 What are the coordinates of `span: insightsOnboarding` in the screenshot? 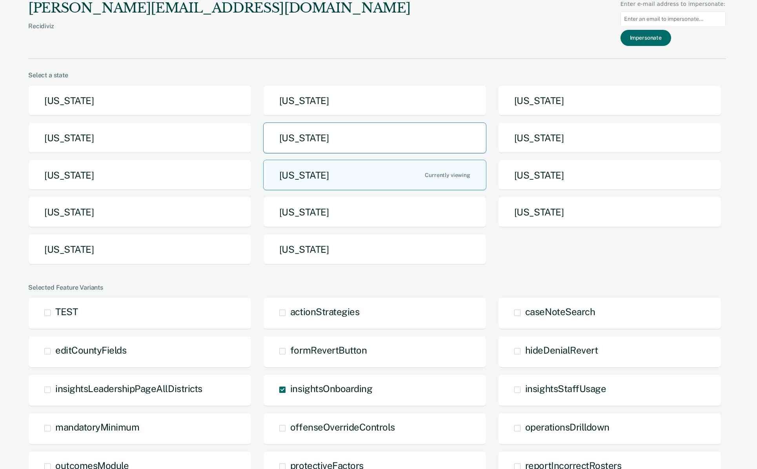 It's located at (331, 389).